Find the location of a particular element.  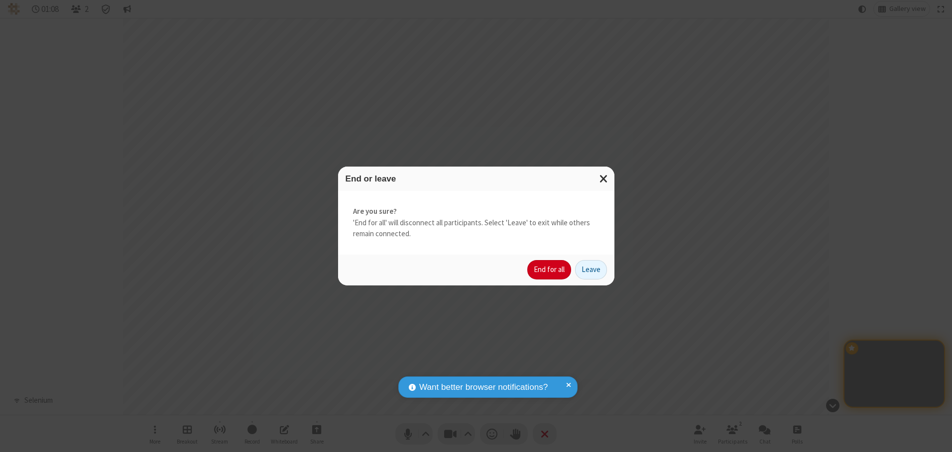

button: End for all is located at coordinates (549, 270).